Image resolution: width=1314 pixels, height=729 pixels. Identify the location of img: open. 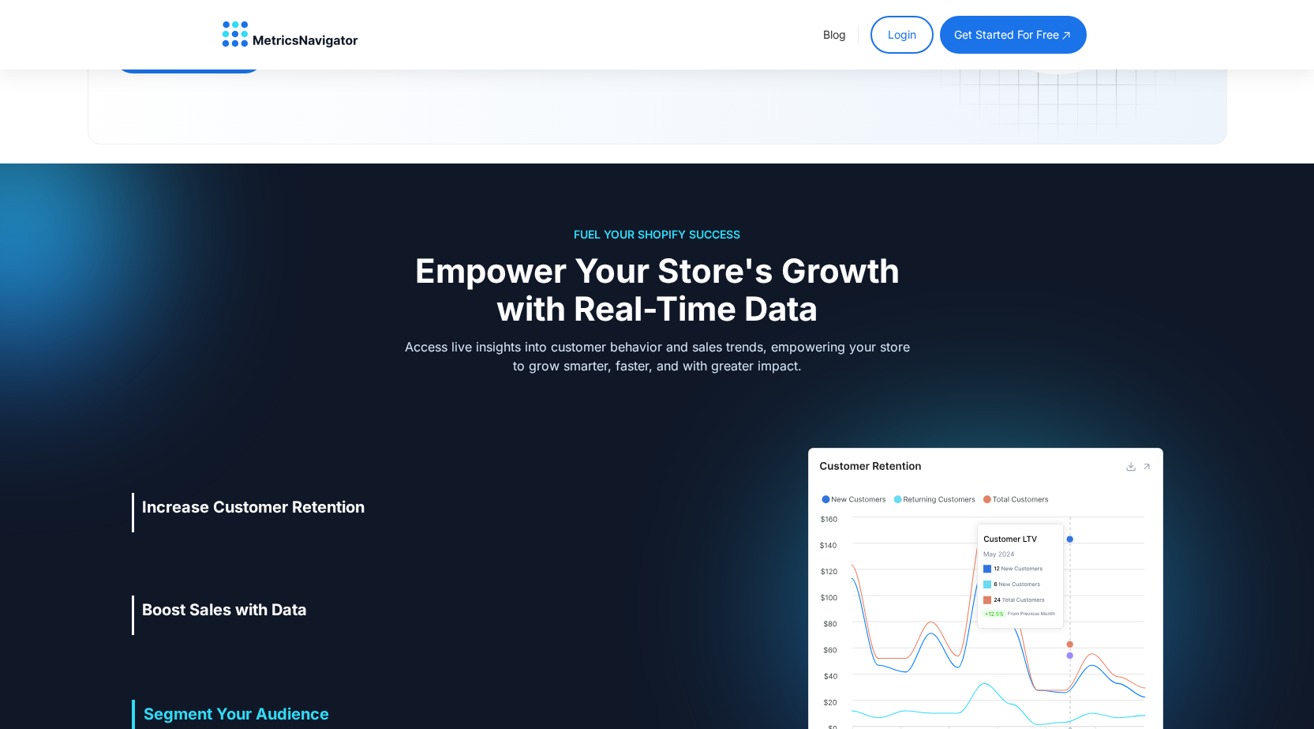
(1067, 35).